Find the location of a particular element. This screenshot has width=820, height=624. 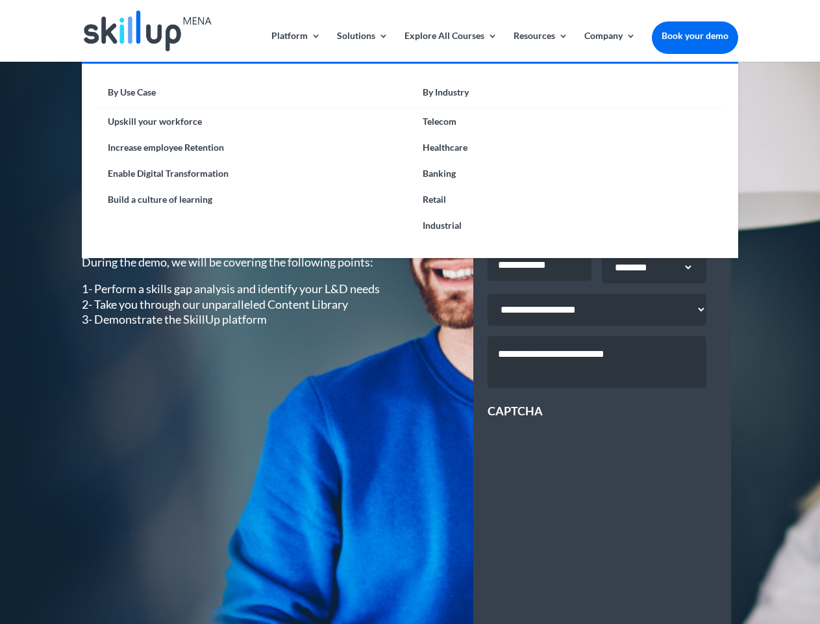

div: During the demo, we will be covering the following points: is located at coordinates (236, 291).